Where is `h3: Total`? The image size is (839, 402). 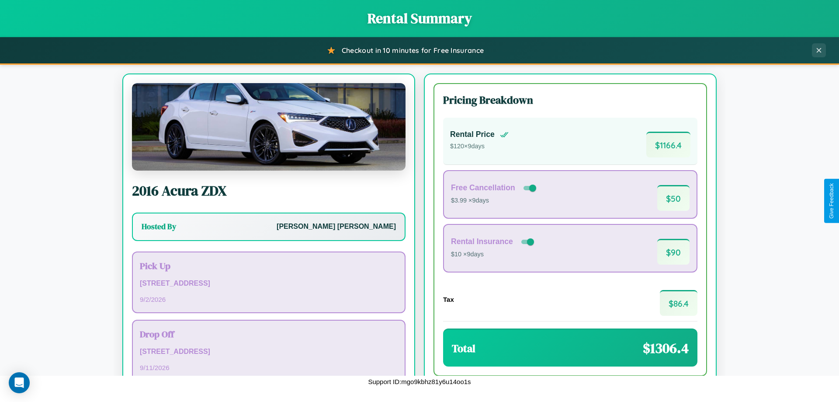
h3: Total is located at coordinates (464, 348).